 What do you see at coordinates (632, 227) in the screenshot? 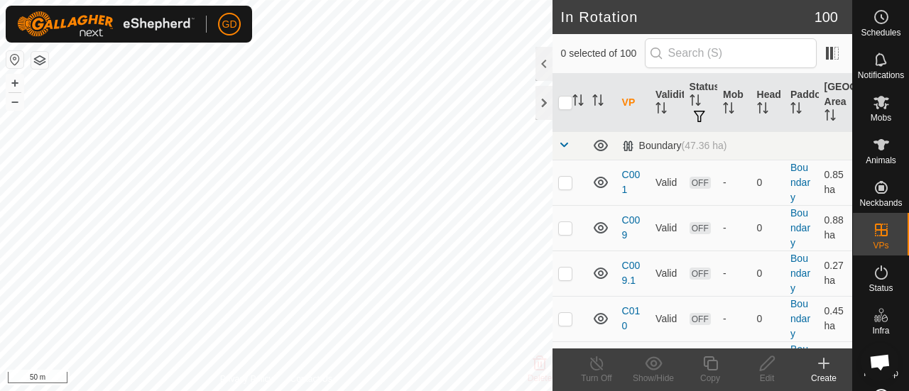
I see `a: C009` at bounding box center [632, 227].